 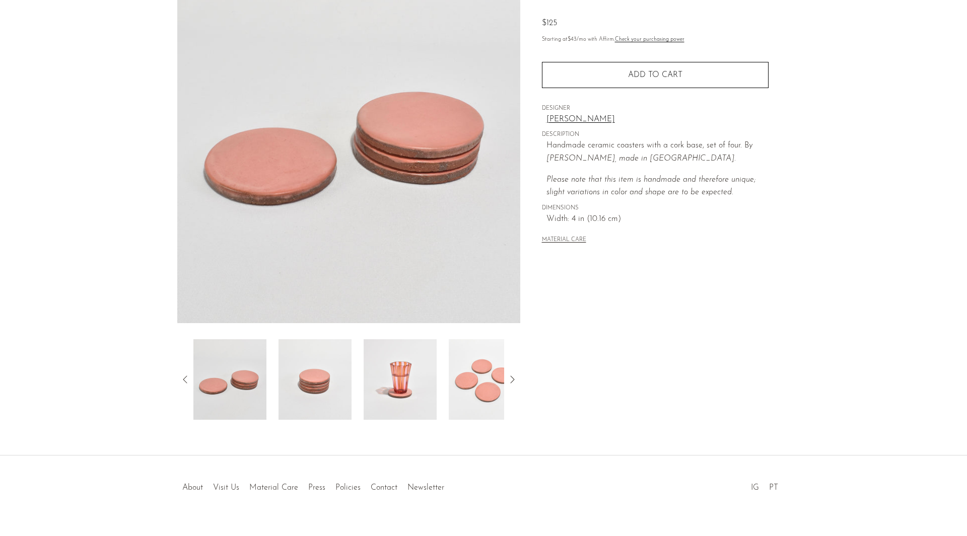 What do you see at coordinates (655, 40) in the screenshot?
I see `p: Starting at /mo with Affirm.` at bounding box center [655, 40].